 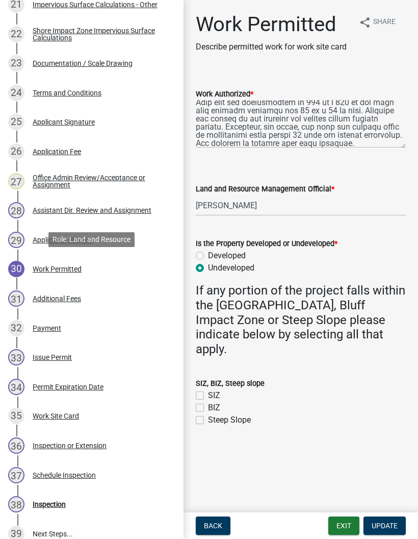 What do you see at coordinates (16, 446) in the screenshot?
I see `div: 36` at bounding box center [16, 446].